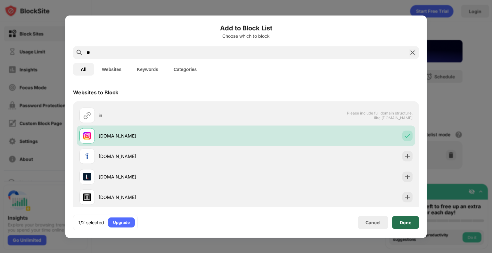  What do you see at coordinates (405, 222) in the screenshot?
I see `div: Done` at bounding box center [405, 222].